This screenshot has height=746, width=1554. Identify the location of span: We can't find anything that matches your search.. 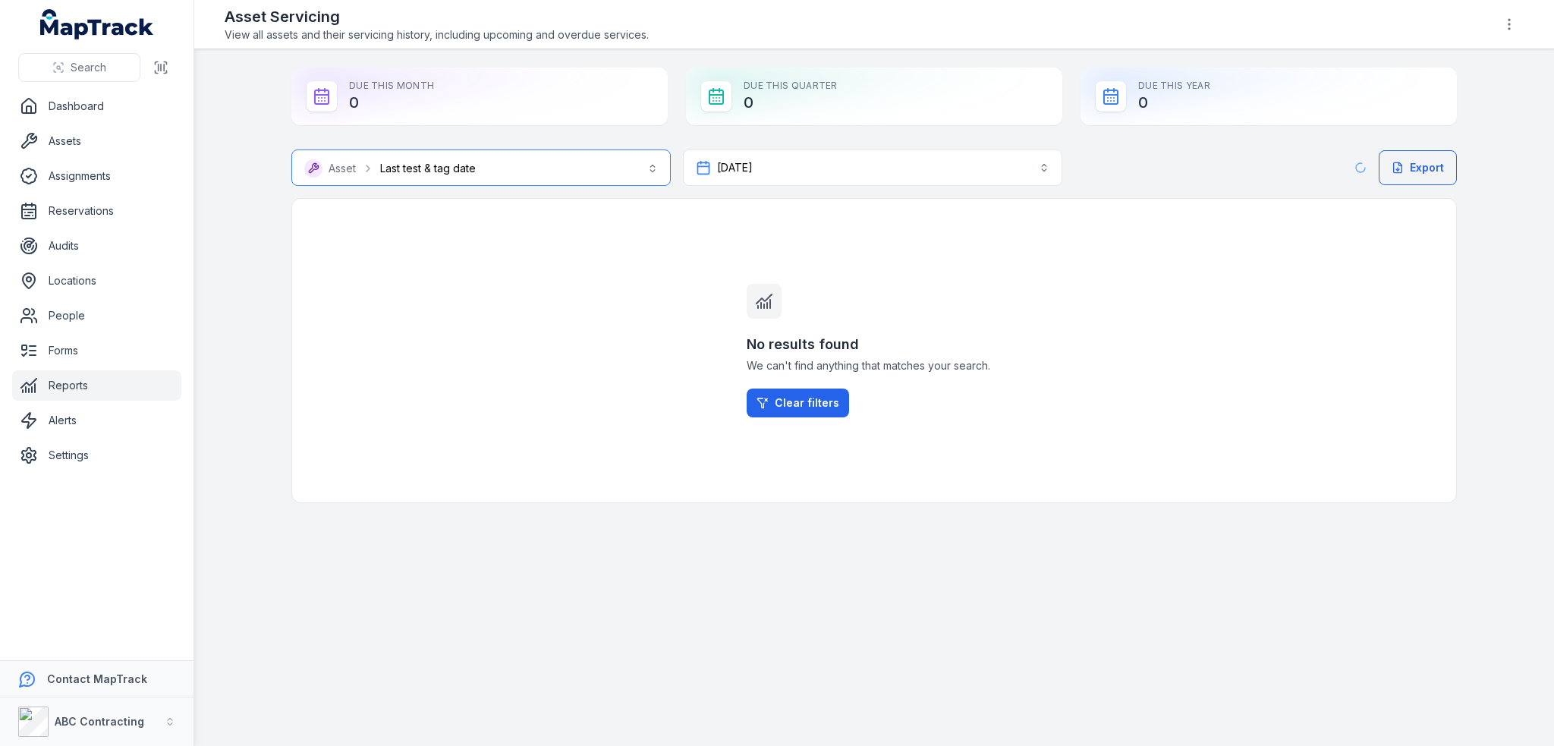
(874, 366).